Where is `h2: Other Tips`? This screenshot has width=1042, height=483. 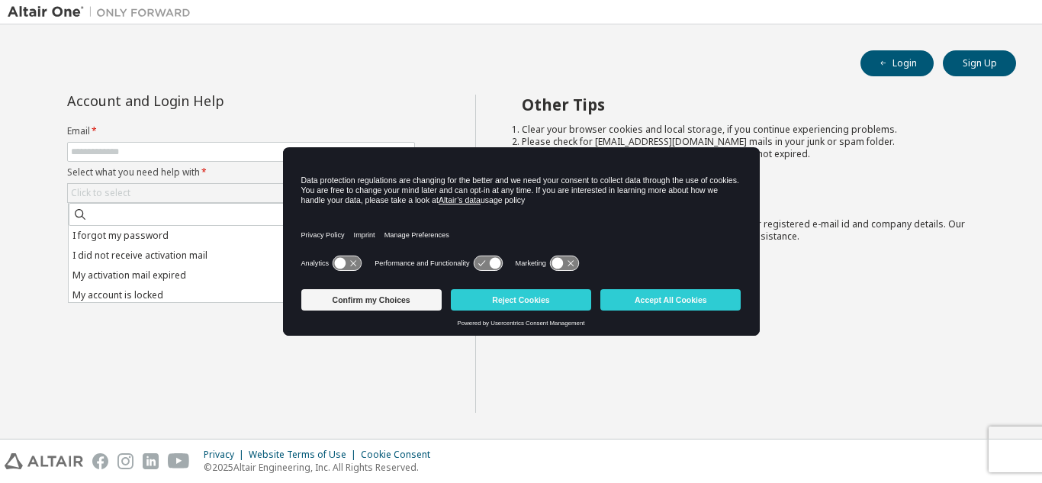 h2: Other Tips is located at coordinates (755, 104).